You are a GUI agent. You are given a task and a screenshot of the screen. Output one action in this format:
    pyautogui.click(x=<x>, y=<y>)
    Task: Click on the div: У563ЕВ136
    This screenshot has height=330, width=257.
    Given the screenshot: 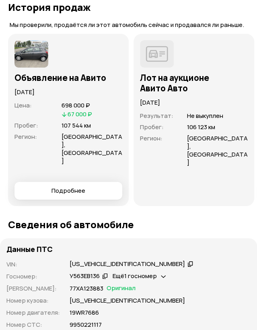 What is the action you would take?
    pyautogui.click(x=84, y=276)
    